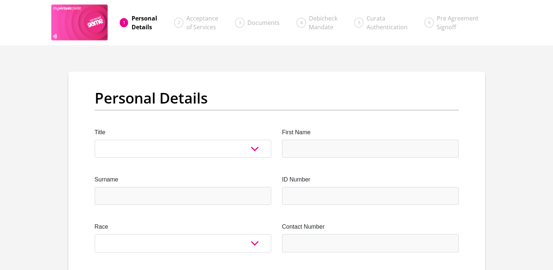  Describe the element at coordinates (263, 23) in the screenshot. I see `a: Documents` at that location.